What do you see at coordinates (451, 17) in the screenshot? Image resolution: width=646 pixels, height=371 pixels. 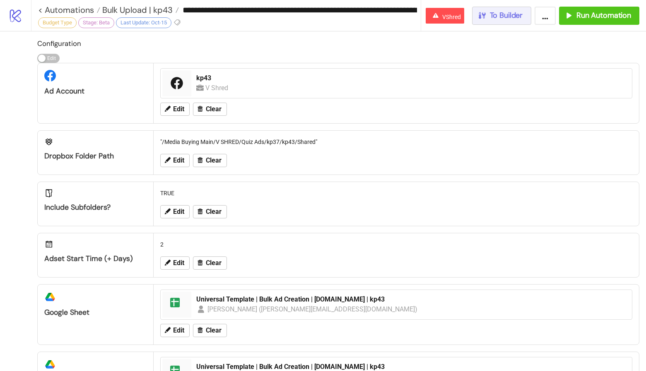 I see `span: VShred` at bounding box center [451, 17].